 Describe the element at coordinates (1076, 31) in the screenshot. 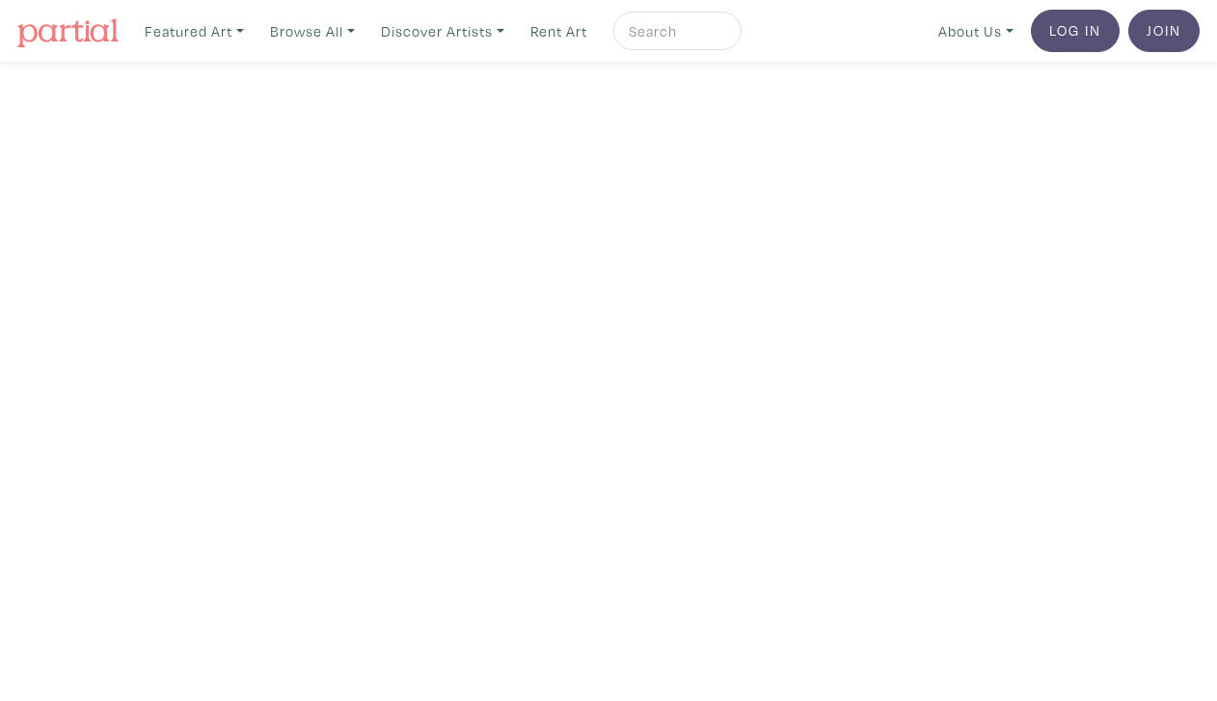

I see `a: Log In` at that location.